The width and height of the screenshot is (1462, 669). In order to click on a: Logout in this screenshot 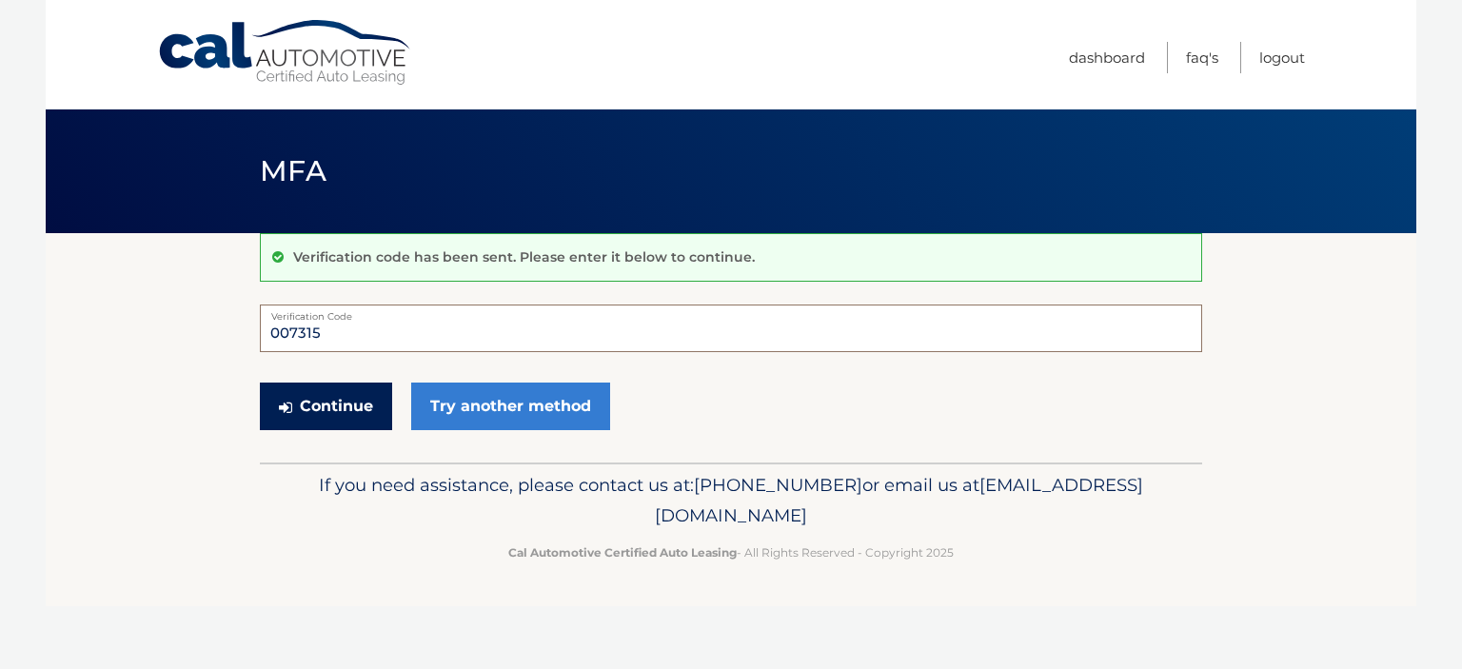, I will do `click(1282, 57)`.